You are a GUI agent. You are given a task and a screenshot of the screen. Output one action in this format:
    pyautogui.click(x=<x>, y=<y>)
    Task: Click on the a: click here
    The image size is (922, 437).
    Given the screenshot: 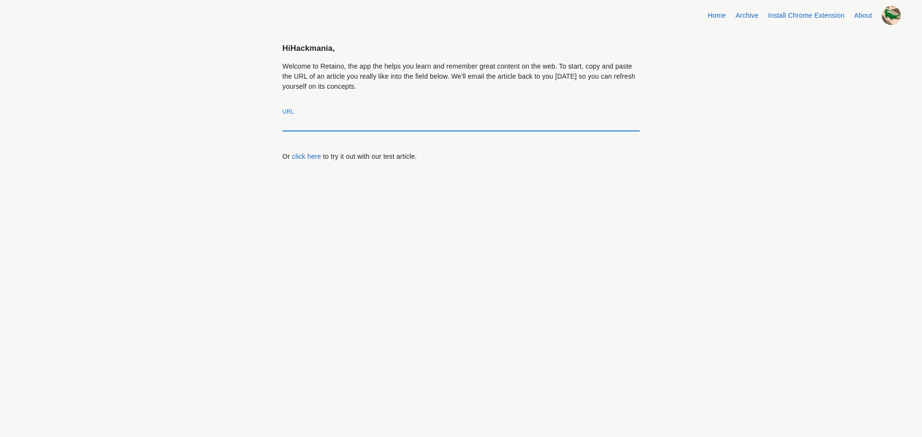 What is the action you would take?
    pyautogui.click(x=306, y=157)
    